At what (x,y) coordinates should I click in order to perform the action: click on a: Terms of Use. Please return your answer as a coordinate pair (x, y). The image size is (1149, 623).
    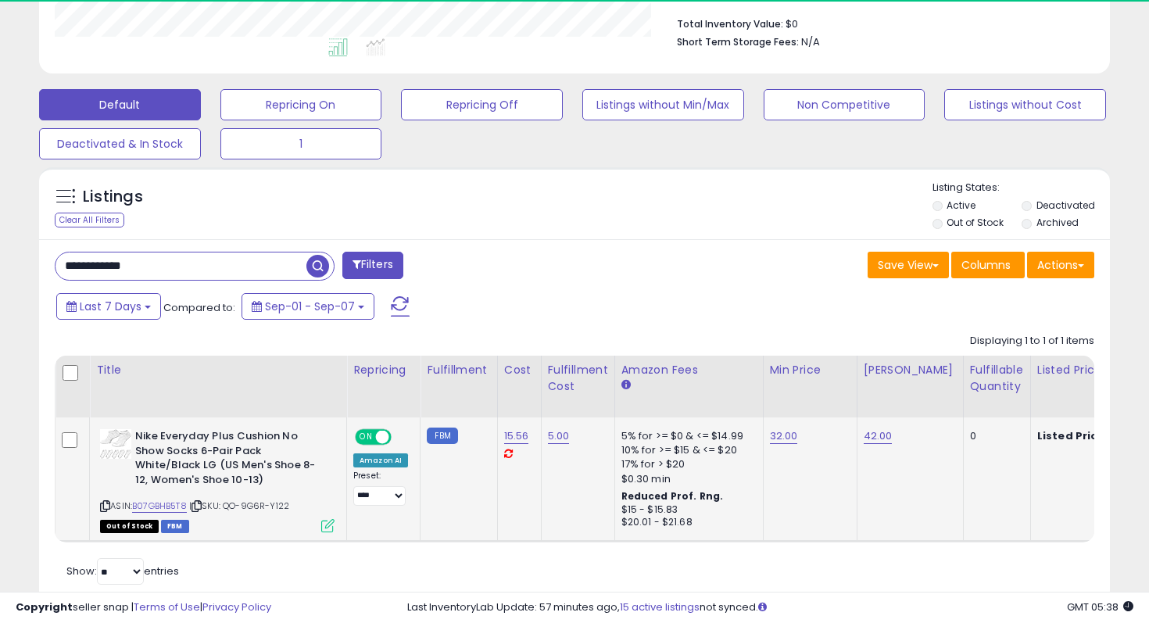
    Looking at the image, I should click on (166, 606).